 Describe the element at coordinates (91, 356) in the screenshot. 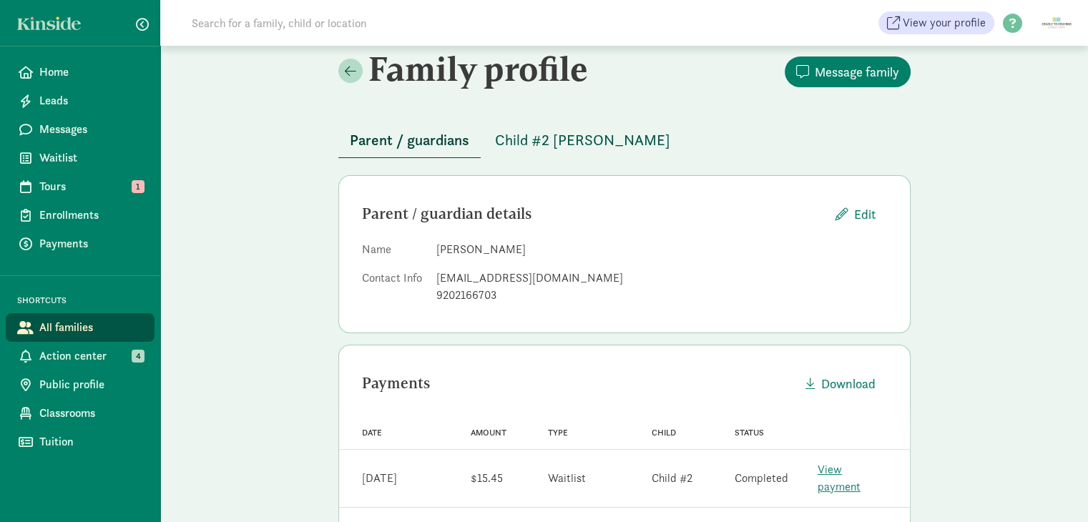

I see `span: Action center` at that location.